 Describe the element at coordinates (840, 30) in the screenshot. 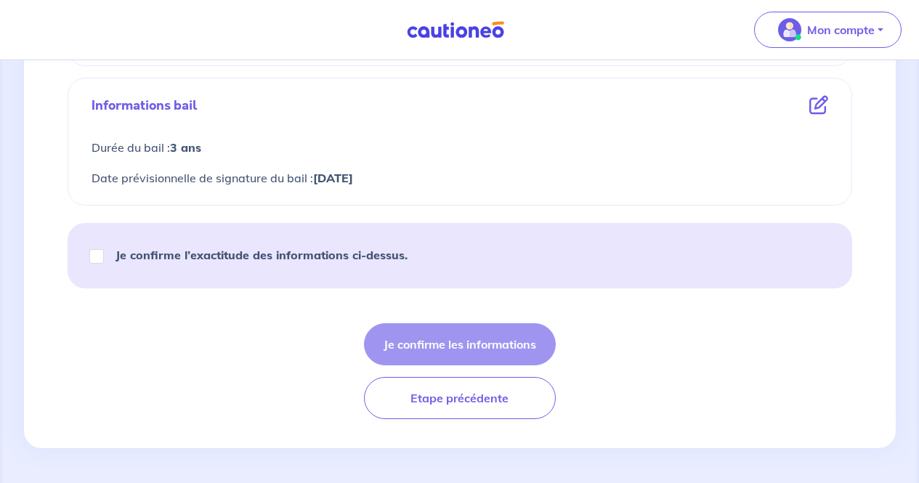

I see `p: Mon compte` at that location.